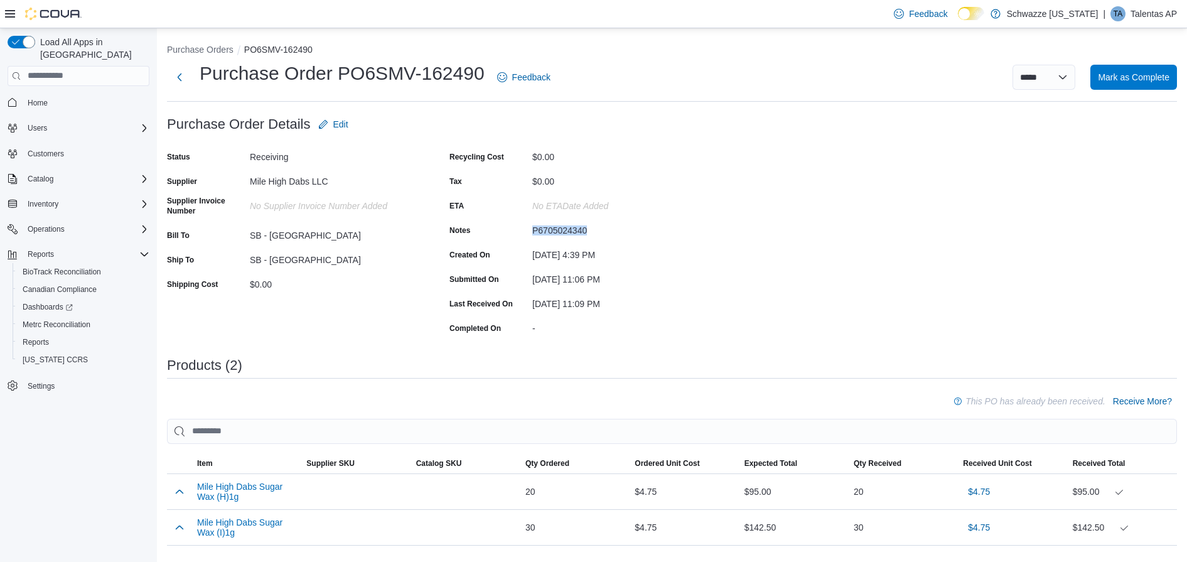  Describe the element at coordinates (60, 289) in the screenshot. I see `a: Canadian Compliance` at that location.